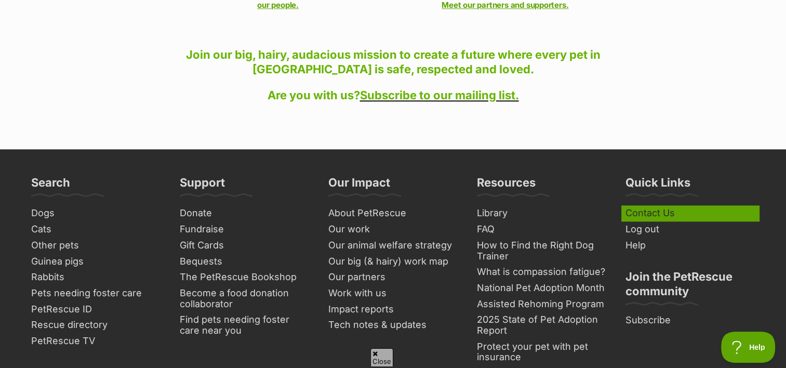  Describe the element at coordinates (658, 185) in the screenshot. I see `h3: Quick Links` at that location.